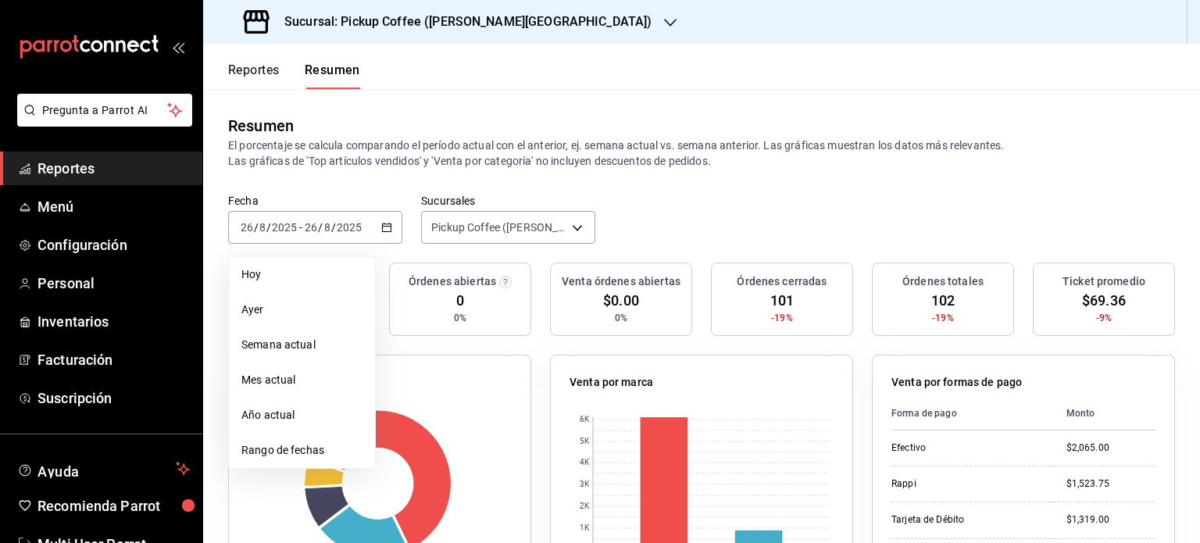 Image resolution: width=1200 pixels, height=543 pixels. Describe the element at coordinates (261, 126) in the screenshot. I see `div: Resumen` at that location.